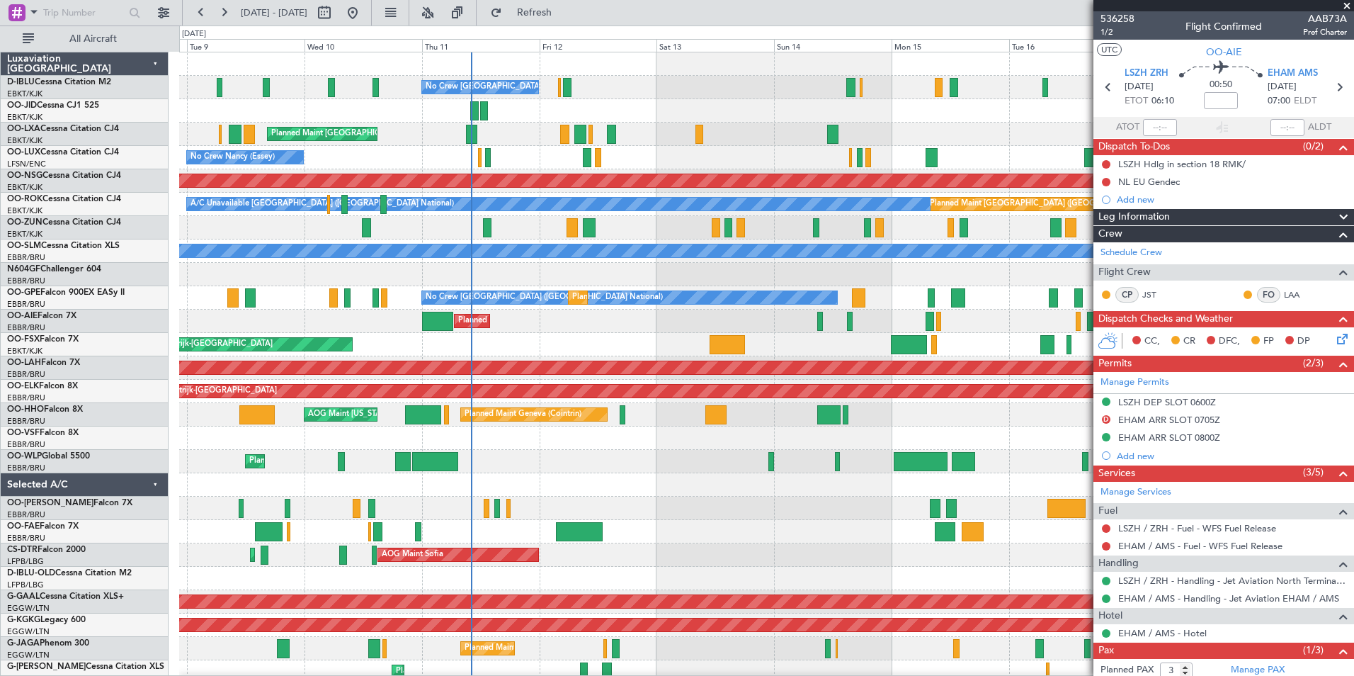  I want to click on span: ETOT, so click(1136, 101).